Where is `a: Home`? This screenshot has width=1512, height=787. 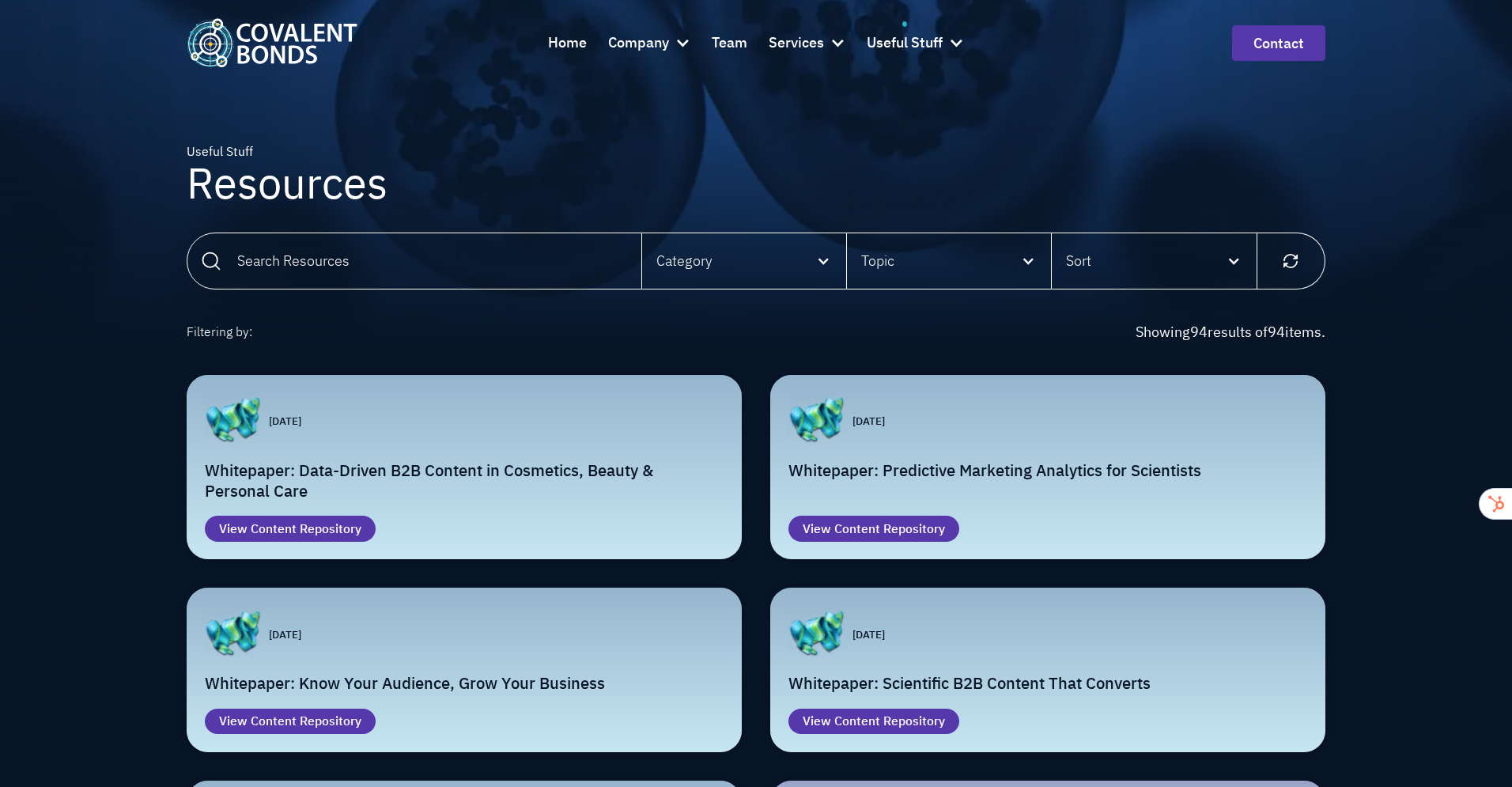
a: Home is located at coordinates (567, 43).